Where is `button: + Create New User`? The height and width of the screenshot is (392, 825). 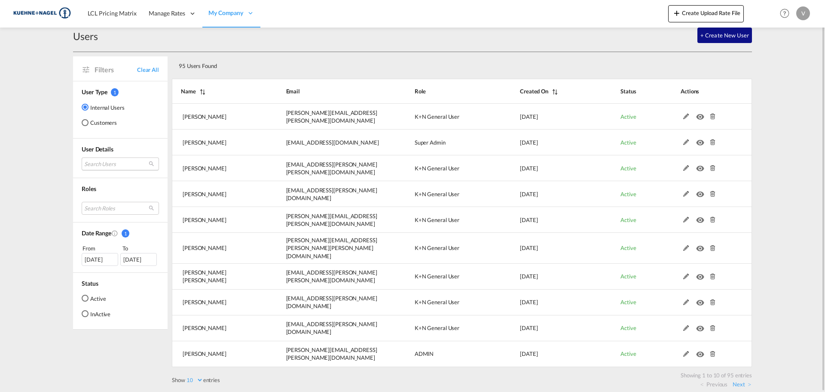
button: + Create New User is located at coordinates (725, 35).